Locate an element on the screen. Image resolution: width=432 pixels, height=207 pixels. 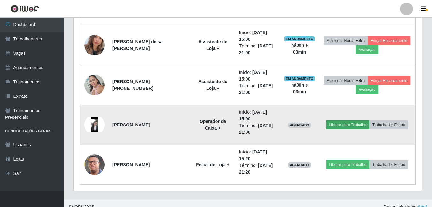
img: 1743766773792.jpeg is located at coordinates (94, 45).